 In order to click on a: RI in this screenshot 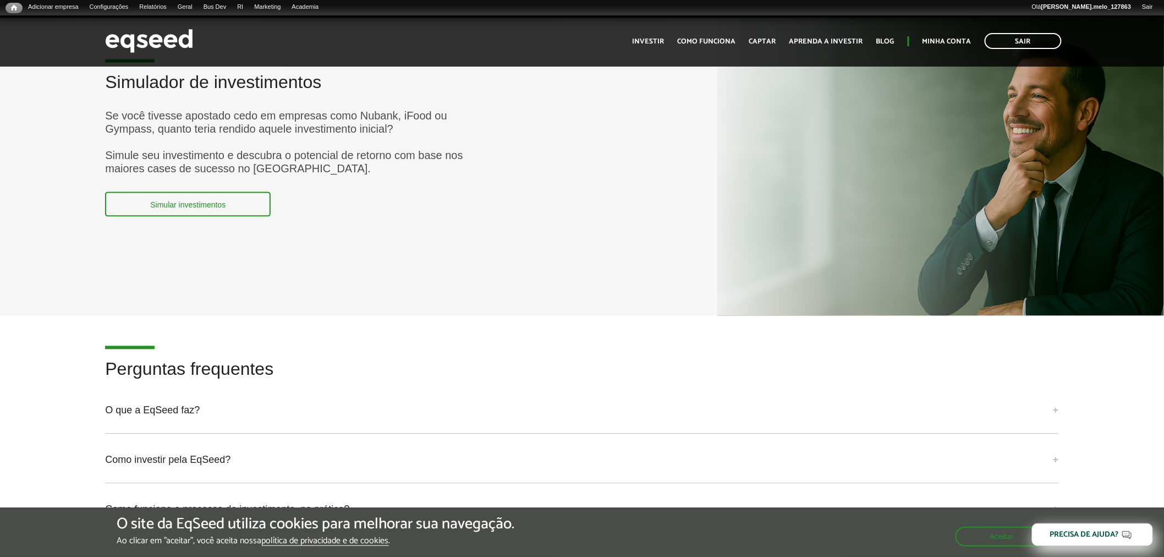, I will do `click(240, 7)`.